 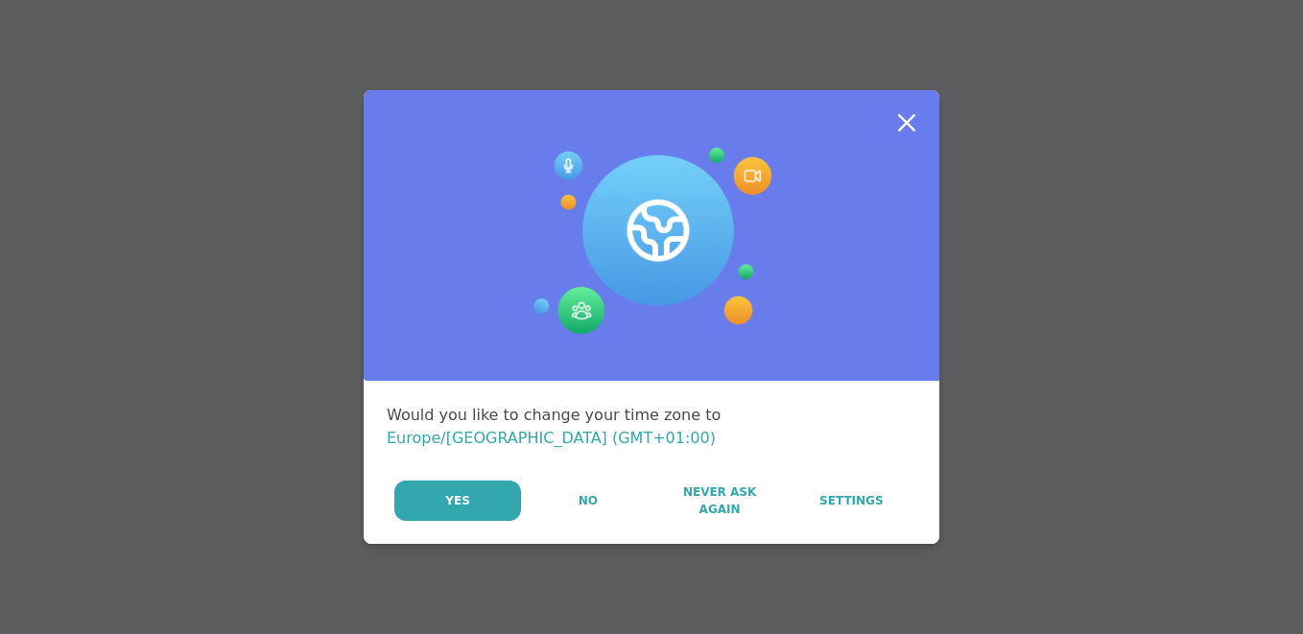 What do you see at coordinates (652, 427) in the screenshot?
I see `div: Would you like to change your time zone to` at bounding box center [652, 427].